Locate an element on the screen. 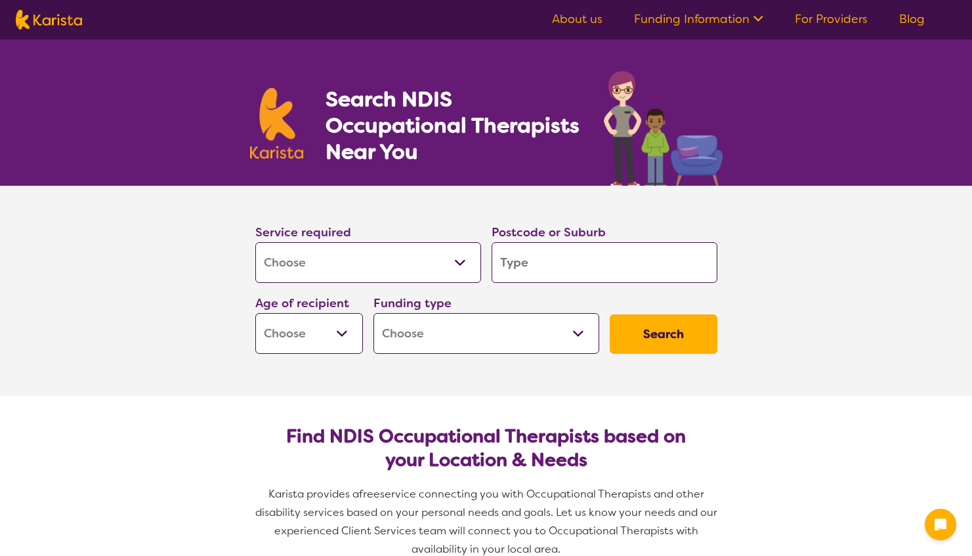  h2: Find NDIS Occupational Therapists based on your Location & Needs is located at coordinates (486, 448).